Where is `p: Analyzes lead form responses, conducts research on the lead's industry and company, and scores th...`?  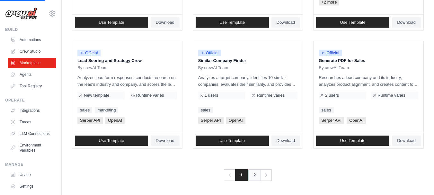
p: Analyzes lead form responses, conducts research on the lead's industry and company, and scores th... is located at coordinates (127, 81).